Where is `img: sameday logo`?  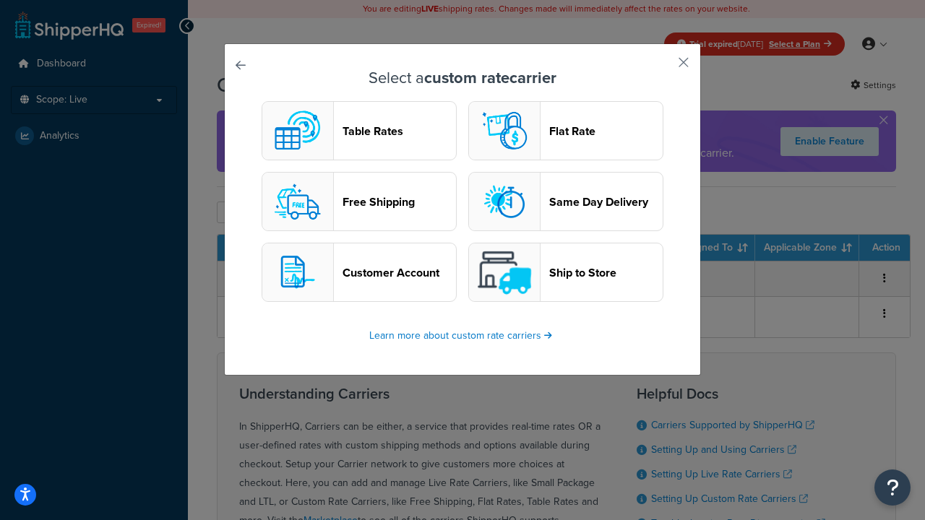
img: sameday logo is located at coordinates (504, 202).